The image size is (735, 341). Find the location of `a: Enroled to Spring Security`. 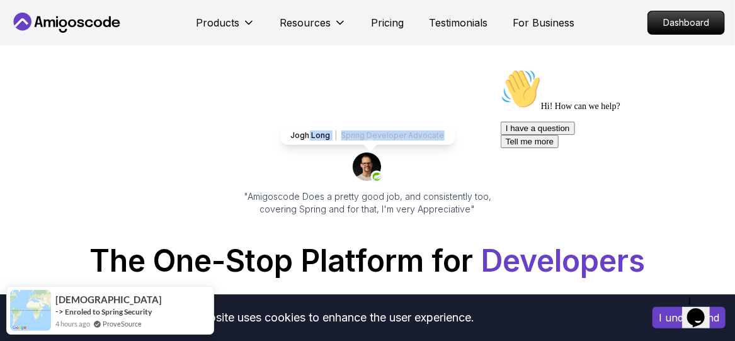

a: Enroled to Spring Security is located at coordinates (108, 311).